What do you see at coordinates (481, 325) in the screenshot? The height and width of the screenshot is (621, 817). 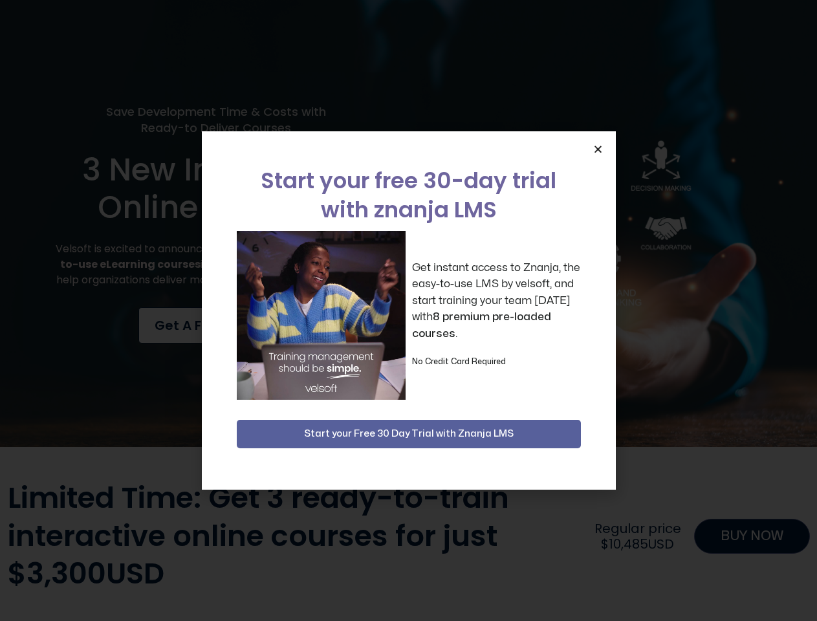 I see `strong: 8 premium pre-loaded courses` at bounding box center [481, 325].